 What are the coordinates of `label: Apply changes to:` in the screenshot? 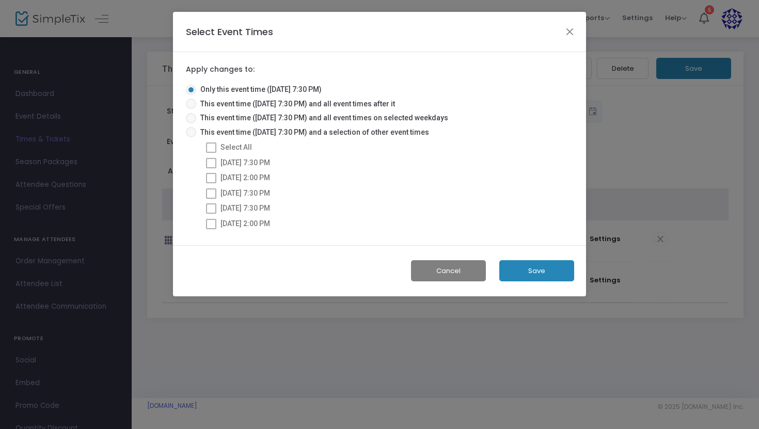 It's located at (220, 70).